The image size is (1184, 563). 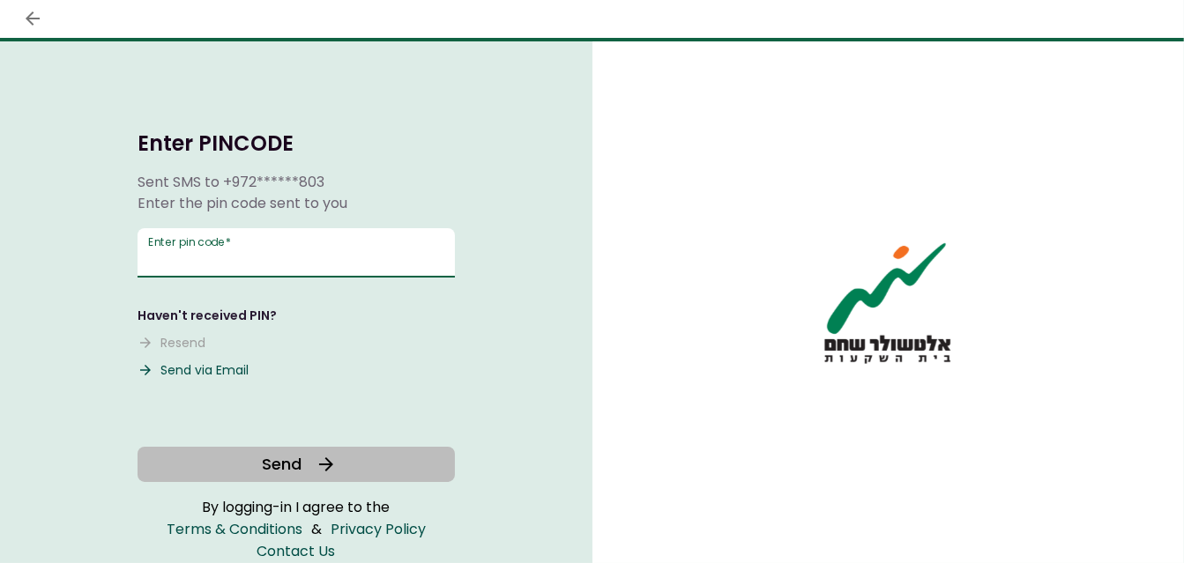 I want to click on a: Privacy Policy, so click(x=378, y=529).